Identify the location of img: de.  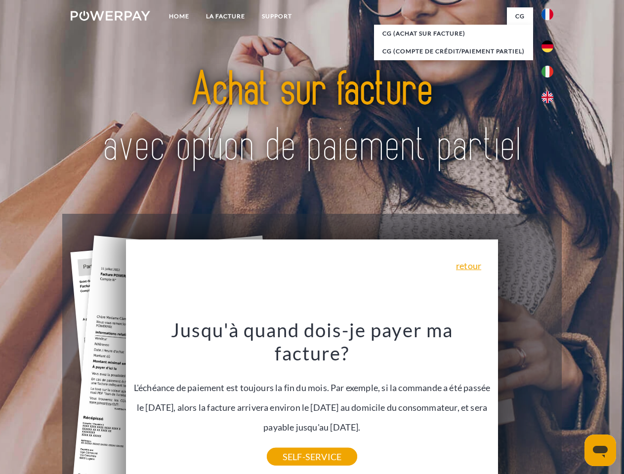
(547, 46).